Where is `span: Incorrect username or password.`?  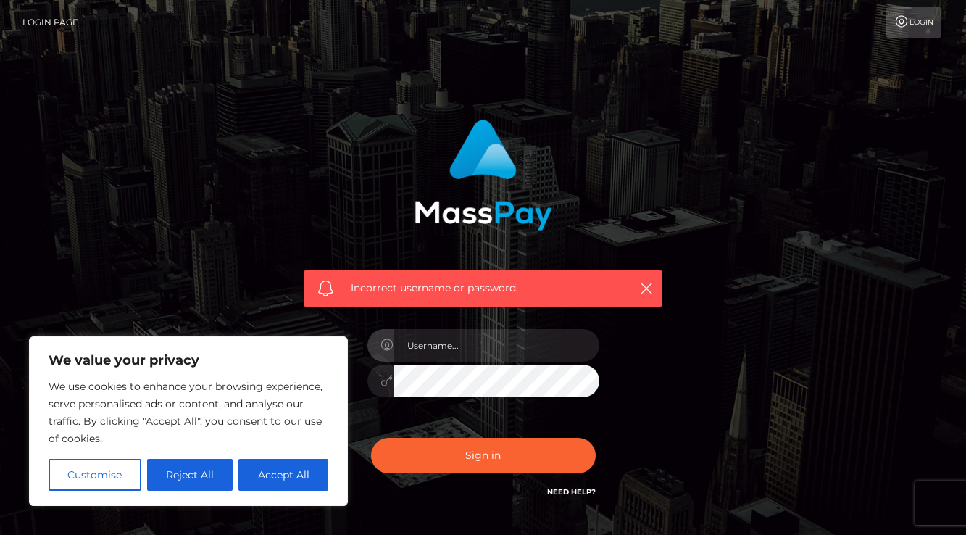 span: Incorrect username or password. is located at coordinates (483, 288).